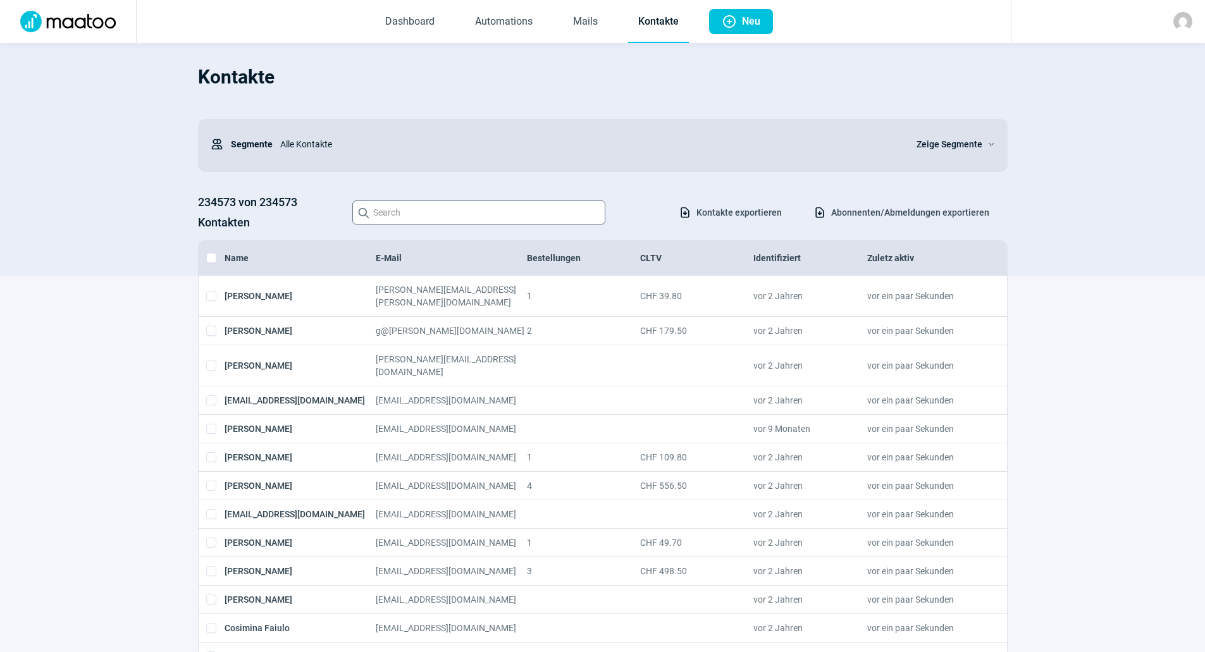 Image resolution: width=1205 pixels, height=652 pixels. Describe the element at coordinates (910, 213) in the screenshot. I see `span: Abonnenten/Abmeldungen exportieren` at that location.